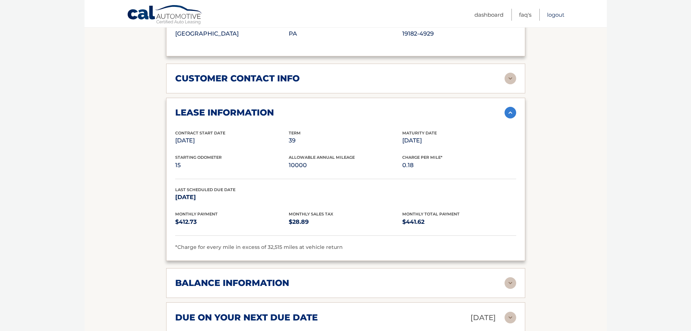 Image resolution: width=691 pixels, height=331 pixels. I want to click on span: Starting Odometer, so click(198, 157).